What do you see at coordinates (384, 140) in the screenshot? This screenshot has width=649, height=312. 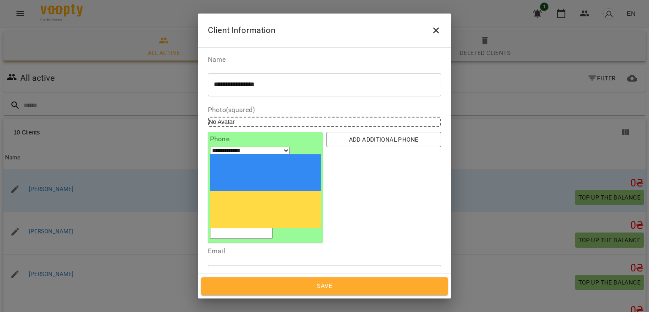 I see `span: Add additional phone` at bounding box center [384, 140].